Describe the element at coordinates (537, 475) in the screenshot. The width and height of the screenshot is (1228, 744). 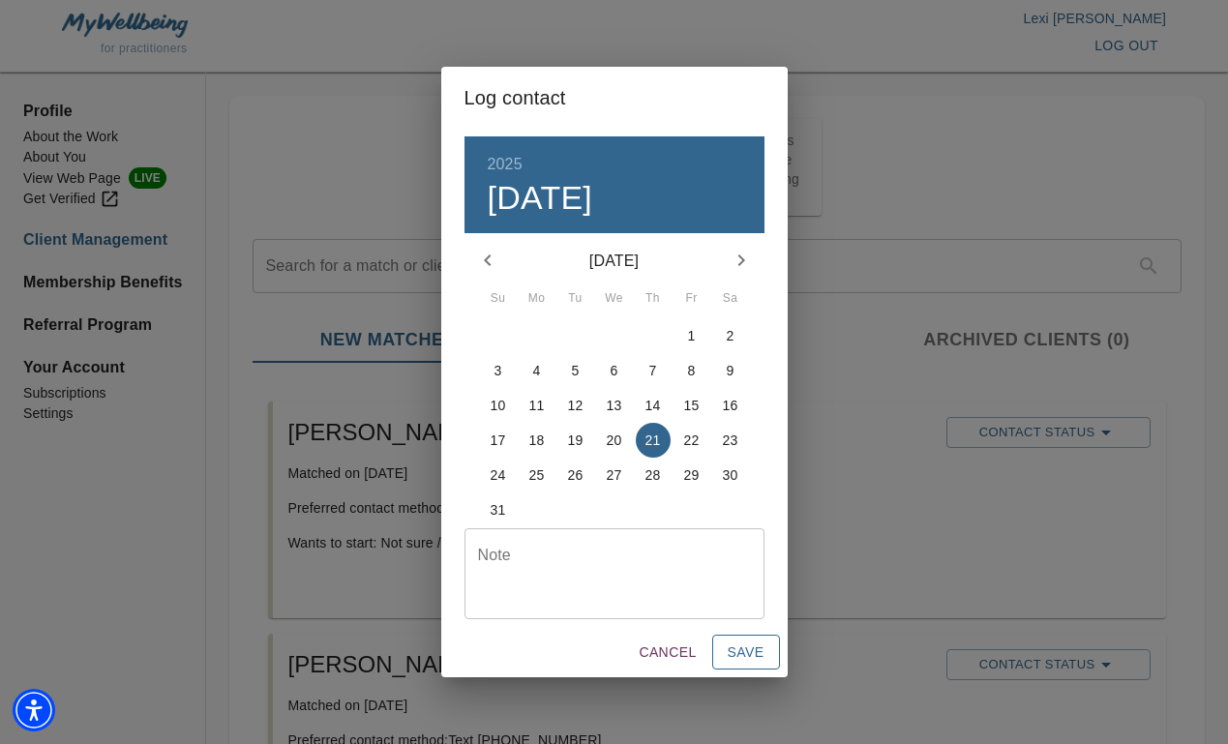
I see `button: 25` at that location.